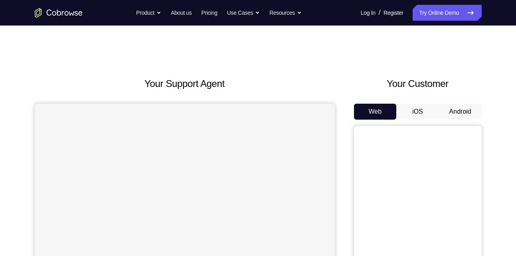  I want to click on a: Pricing, so click(209, 13).